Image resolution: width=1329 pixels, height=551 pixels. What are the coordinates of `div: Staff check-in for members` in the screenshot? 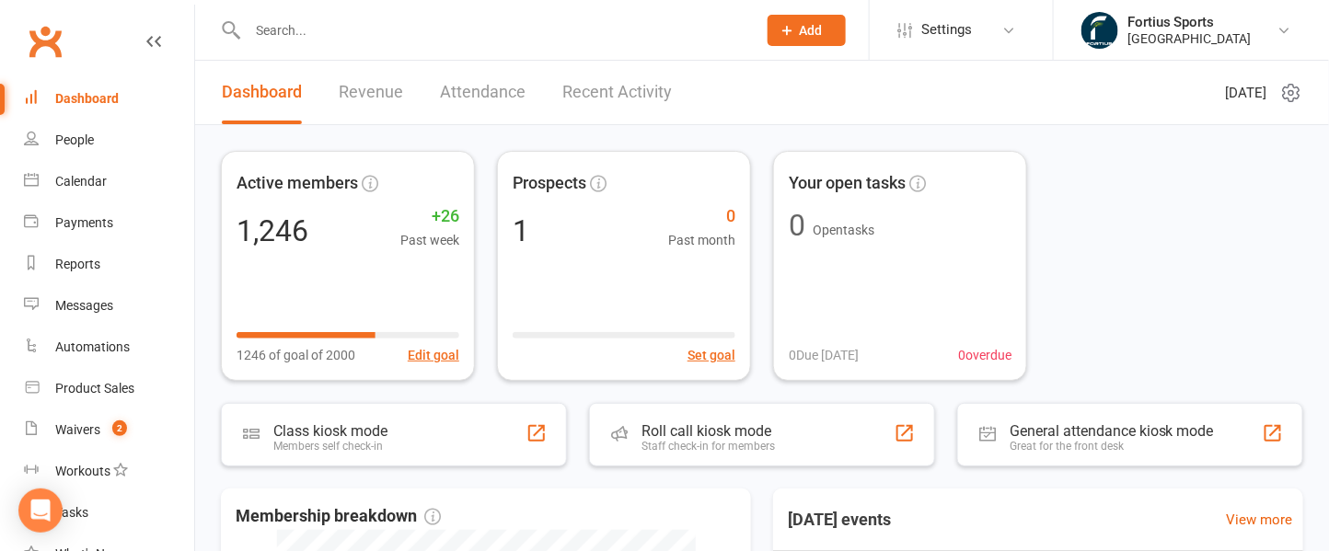 It's located at (708, 446).